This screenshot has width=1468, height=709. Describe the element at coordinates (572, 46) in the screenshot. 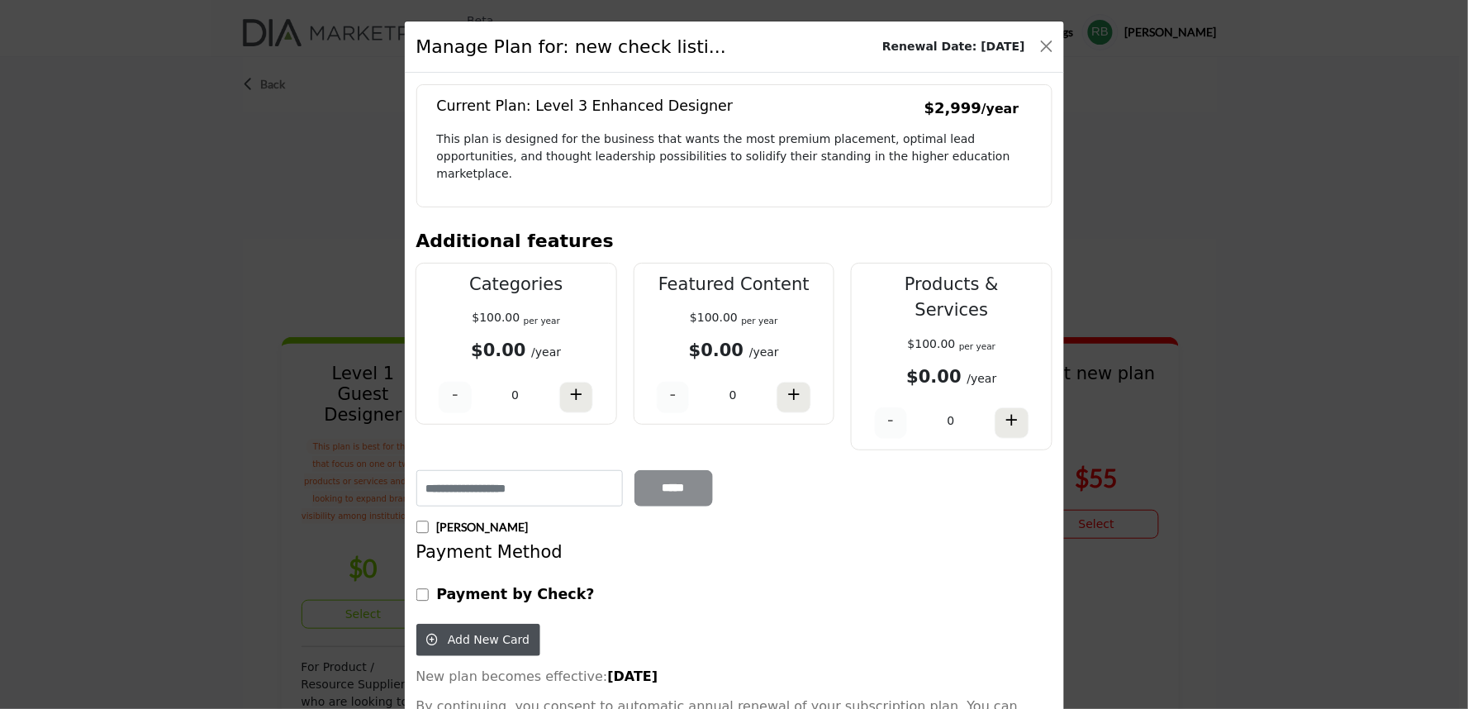

I see `h1: Manage Plan for: new check listi...` at that location.